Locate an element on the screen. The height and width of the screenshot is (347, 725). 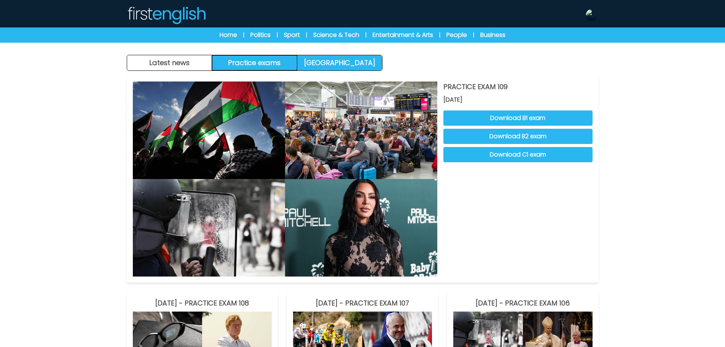
button: Latest news is located at coordinates (170, 63).